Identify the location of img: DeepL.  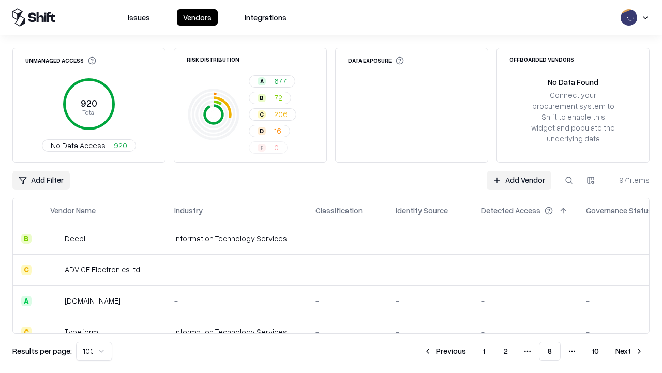
(55, 239).